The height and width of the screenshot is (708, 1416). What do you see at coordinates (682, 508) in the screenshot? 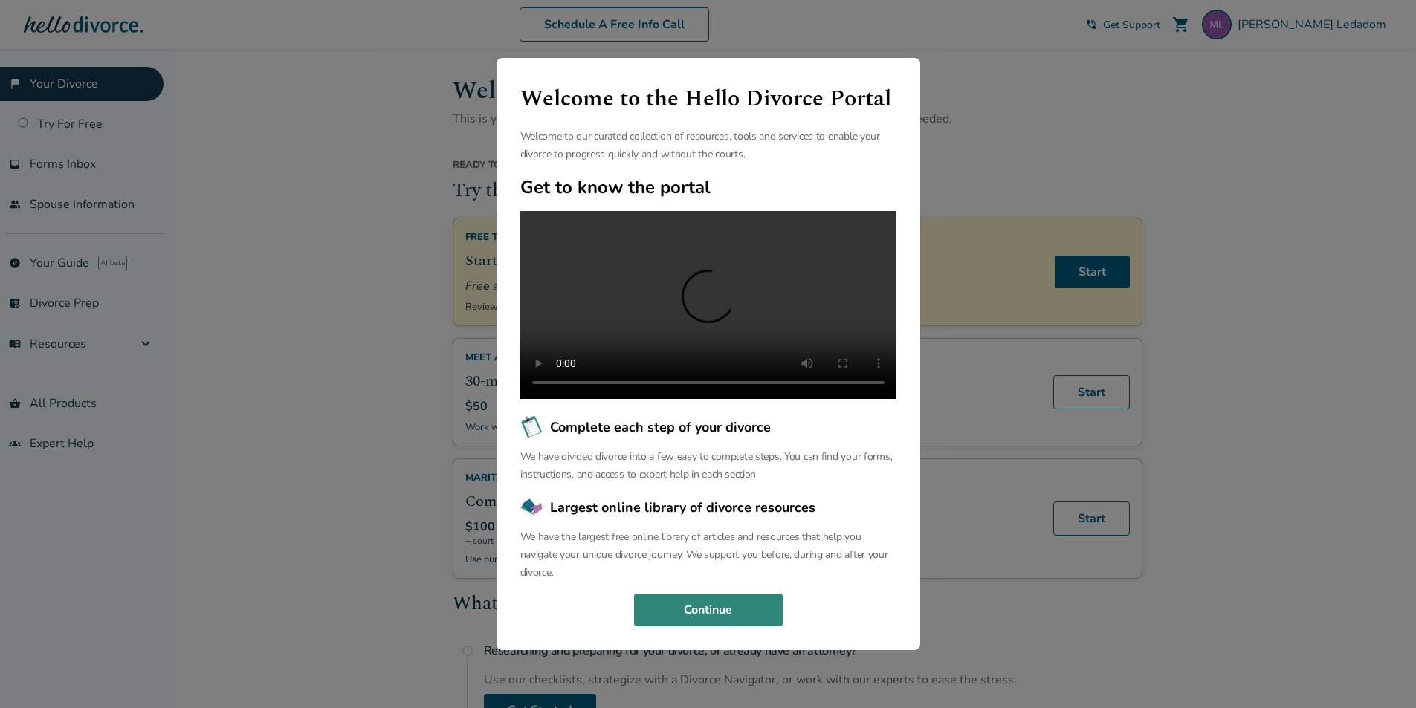
I see `span: Largest online library of divorce resources` at bounding box center [682, 508].